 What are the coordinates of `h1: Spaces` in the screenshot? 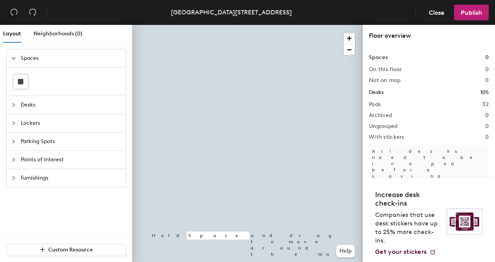 It's located at (378, 58).